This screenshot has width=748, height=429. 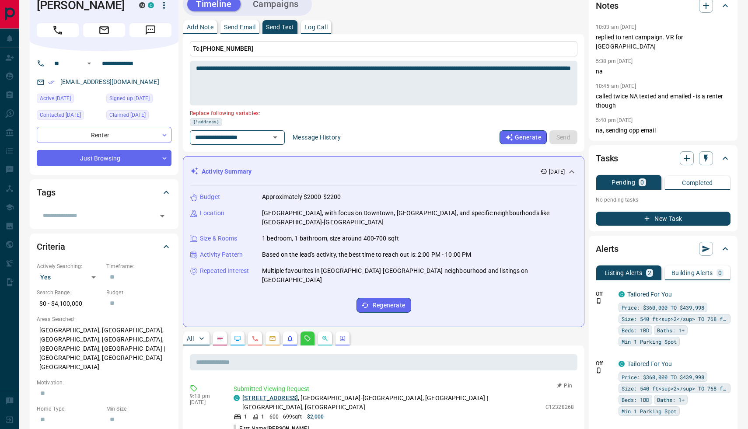 What do you see at coordinates (69, 100) in the screenshot?
I see `div: Fri Sep 12 2025` at bounding box center [69, 100].